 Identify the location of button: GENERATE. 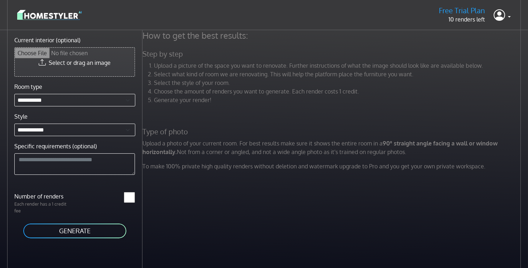
(75, 231).